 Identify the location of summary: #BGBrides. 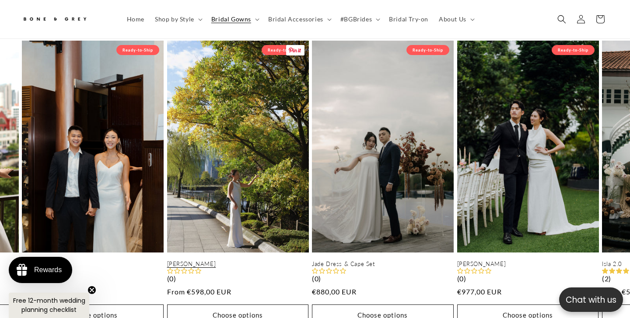
(359, 19).